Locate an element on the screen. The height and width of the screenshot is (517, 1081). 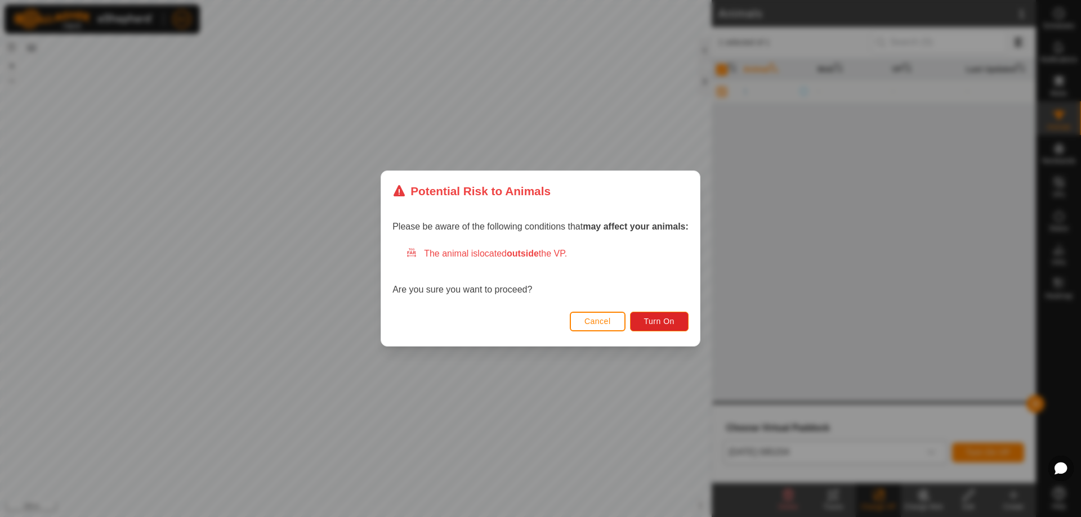
button: Turn On is located at coordinates (659, 321).